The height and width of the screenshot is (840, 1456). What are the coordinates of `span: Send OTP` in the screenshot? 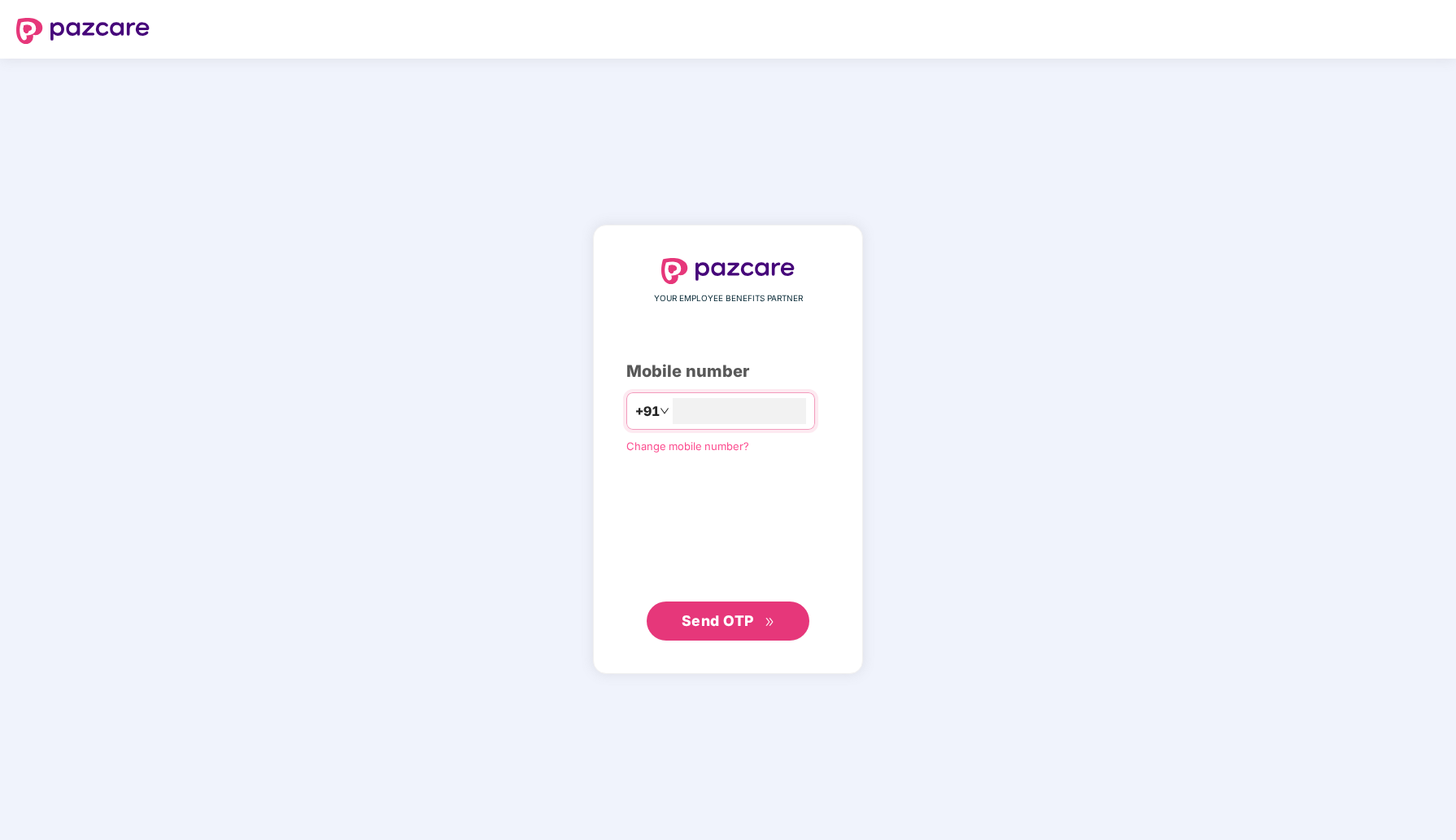 It's located at (717, 620).